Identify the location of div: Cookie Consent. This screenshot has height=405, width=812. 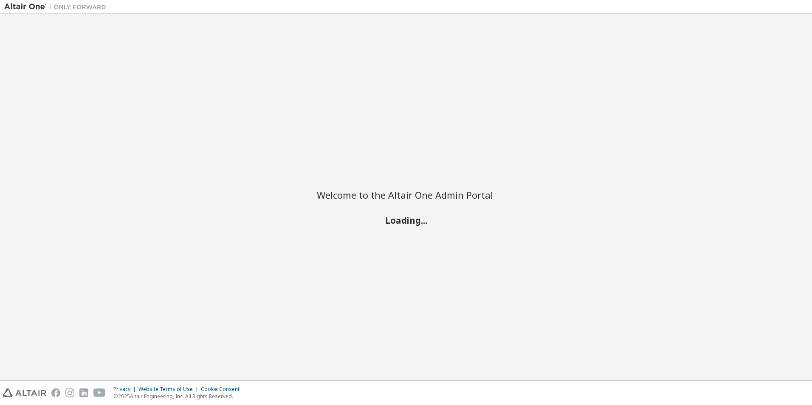
(222, 389).